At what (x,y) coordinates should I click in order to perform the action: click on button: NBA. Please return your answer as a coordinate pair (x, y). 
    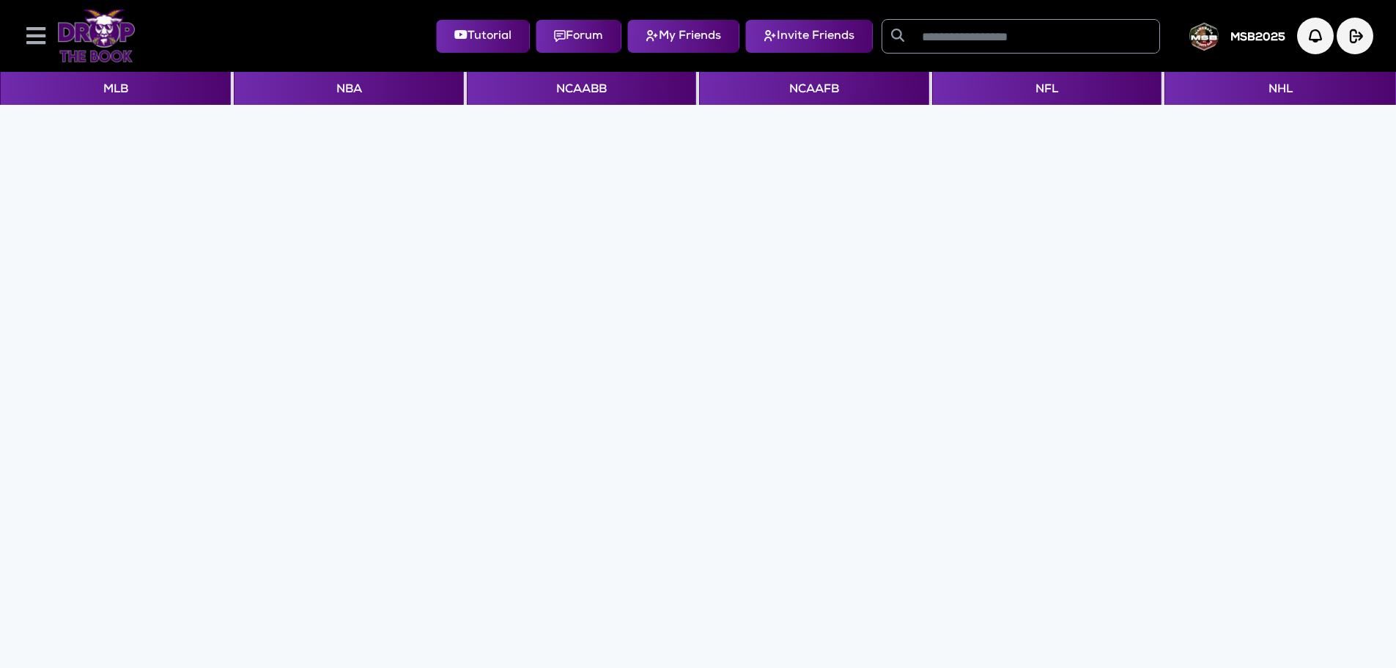
    Looking at the image, I should click on (348, 88).